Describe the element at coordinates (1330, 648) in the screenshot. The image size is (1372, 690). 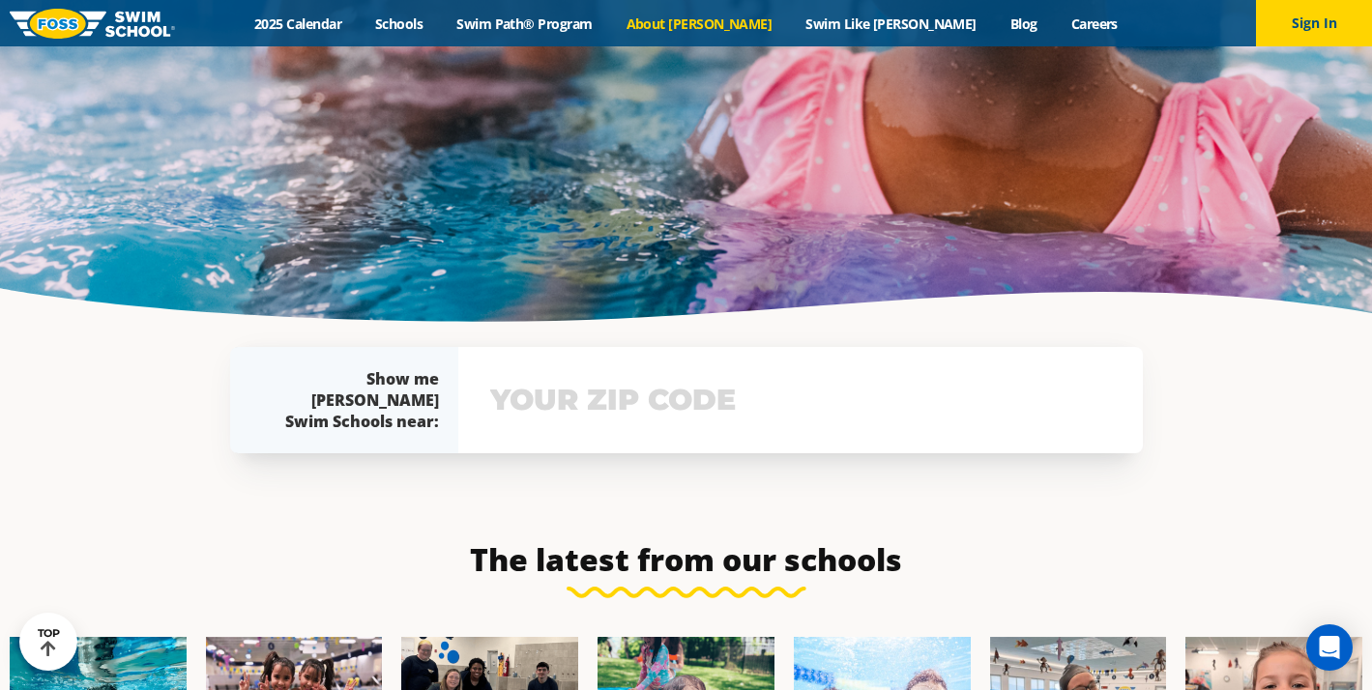
I see `div: Open Intercom Messenger` at that location.